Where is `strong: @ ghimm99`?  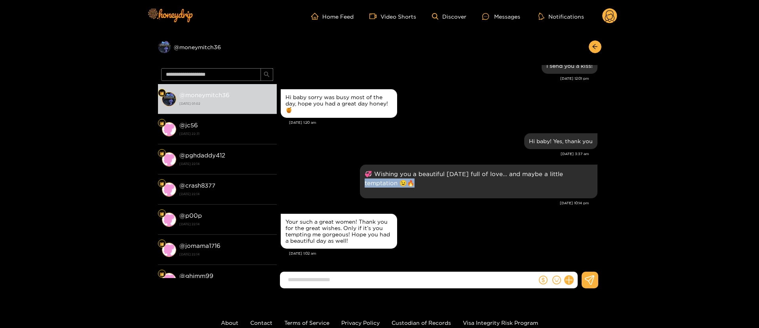
strong: @ ghimm99 is located at coordinates (196, 275).